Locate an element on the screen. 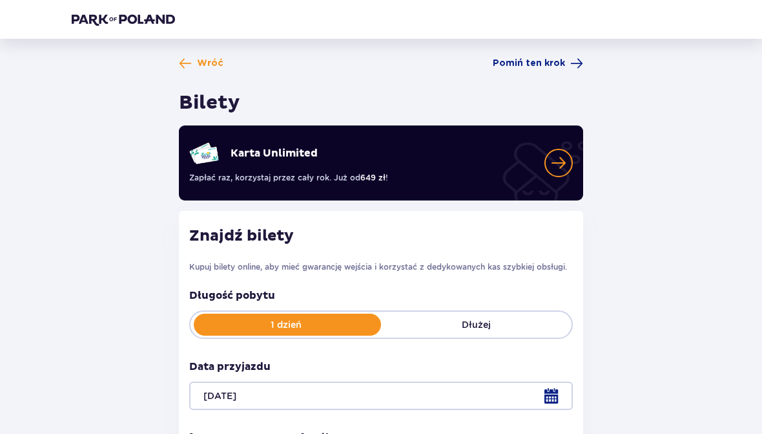 Image resolution: width=762 pixels, height=434 pixels. img: Park of Poland logo is located at coordinates (123, 19).